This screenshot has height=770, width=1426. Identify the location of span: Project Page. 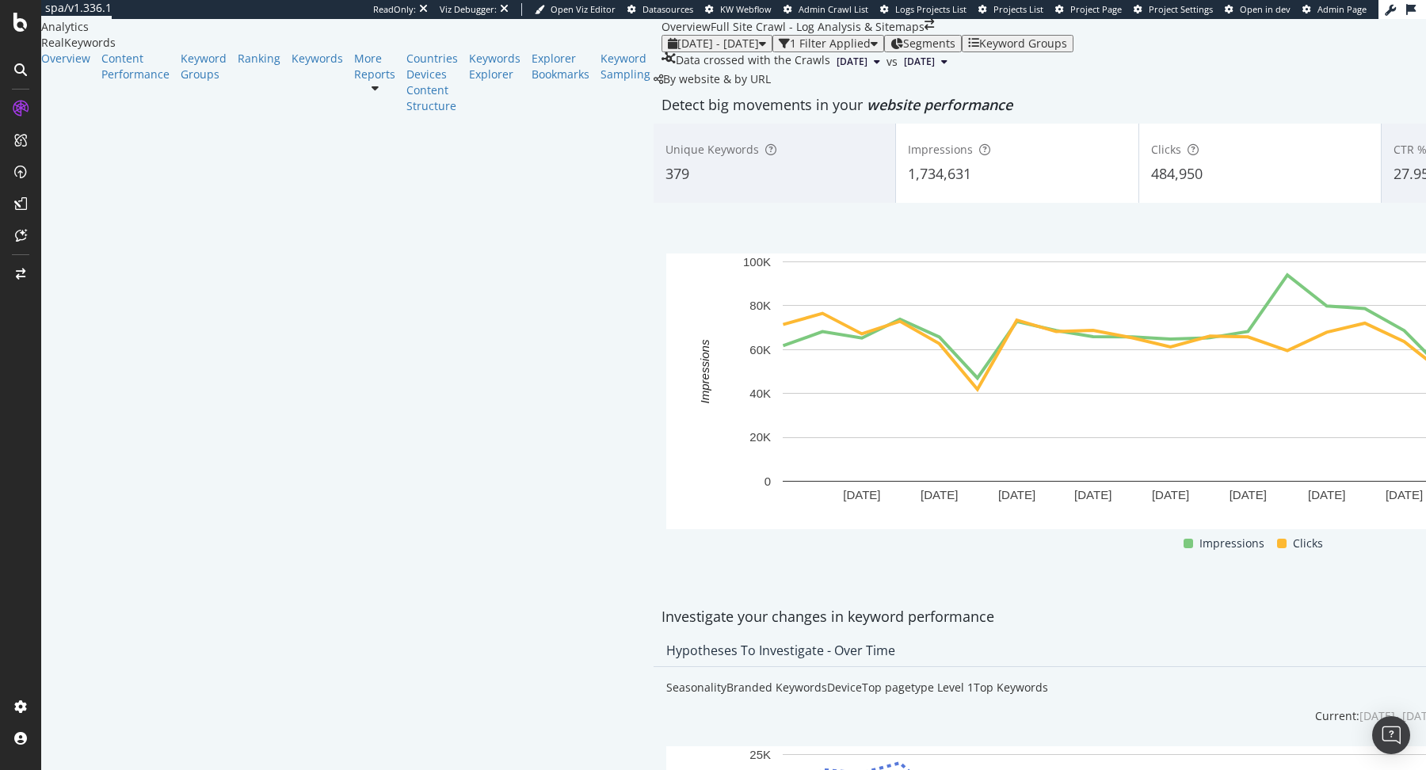
(1096, 9).